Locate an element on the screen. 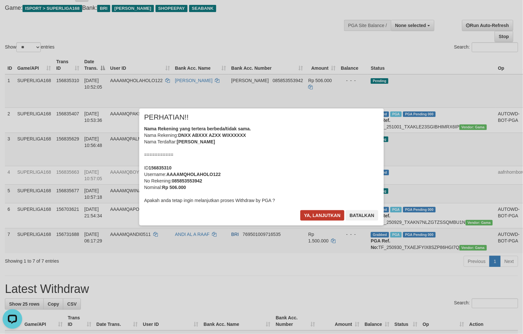 The width and height of the screenshot is (523, 334). button: Ya, lanjutkan is located at coordinates (323, 216).